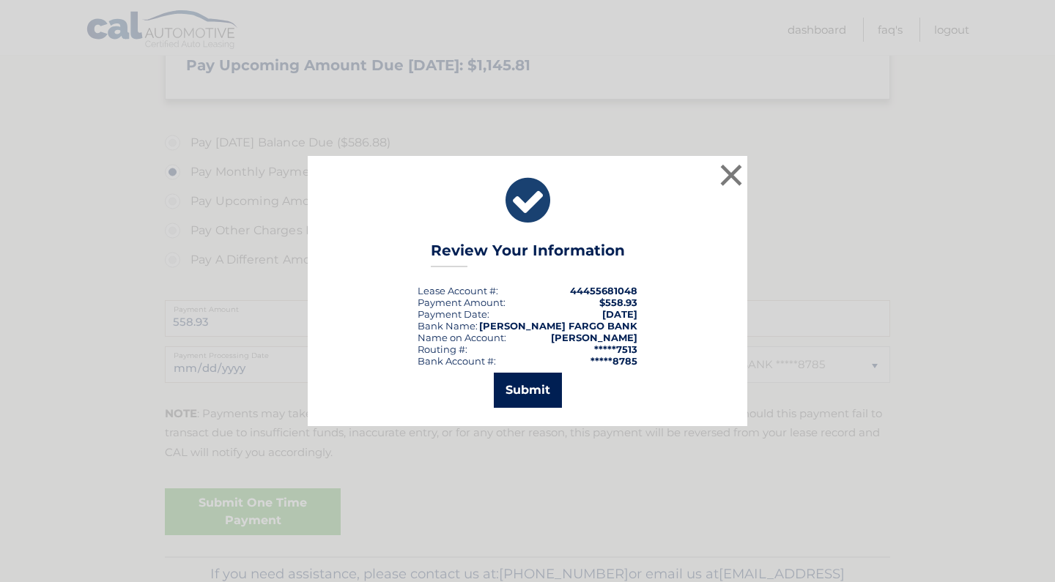 Image resolution: width=1055 pixels, height=582 pixels. Describe the element at coordinates (456, 361) in the screenshot. I see `div: Bank Account #:` at that location.